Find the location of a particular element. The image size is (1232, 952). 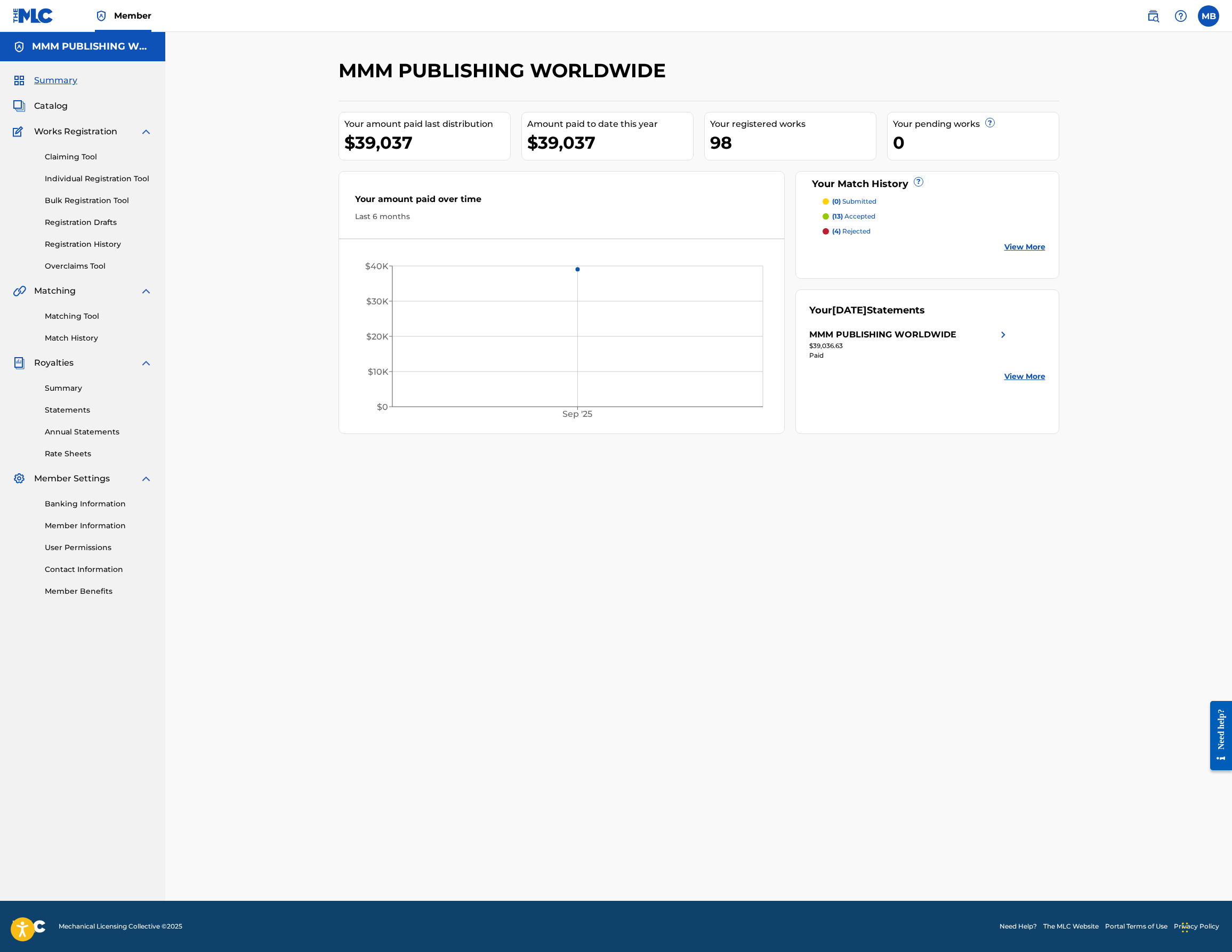

div: User Menu is located at coordinates (1209, 16).